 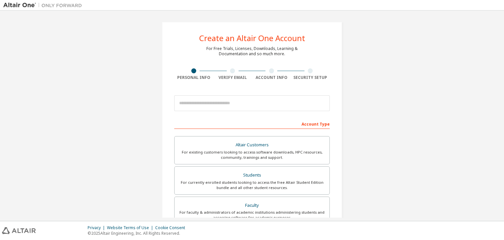 I want to click on div: Website Terms of Use, so click(x=131, y=228).